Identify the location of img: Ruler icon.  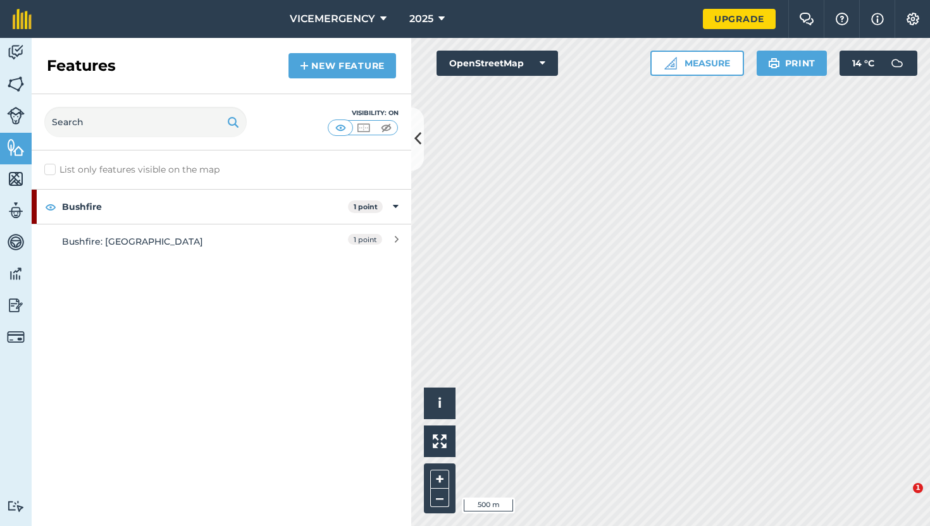
(670, 63).